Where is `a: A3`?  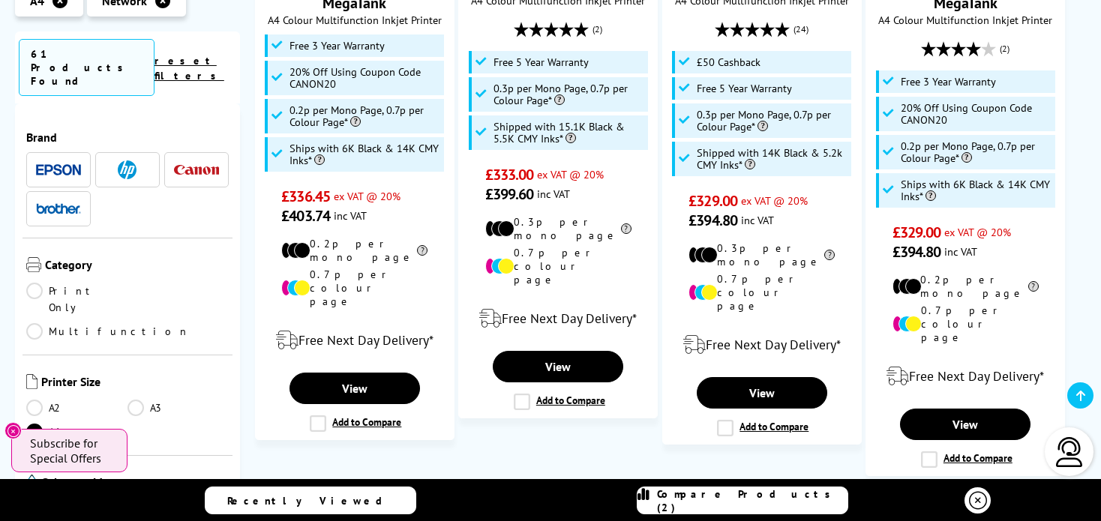 a: A3 is located at coordinates (178, 408).